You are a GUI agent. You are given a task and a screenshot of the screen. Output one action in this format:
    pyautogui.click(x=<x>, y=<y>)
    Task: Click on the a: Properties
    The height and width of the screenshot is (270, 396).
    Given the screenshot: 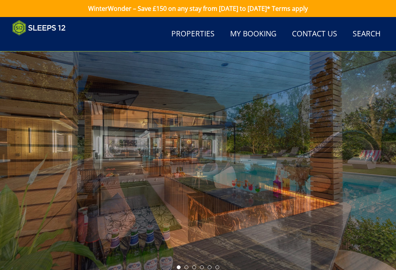 What is the action you would take?
    pyautogui.click(x=193, y=34)
    